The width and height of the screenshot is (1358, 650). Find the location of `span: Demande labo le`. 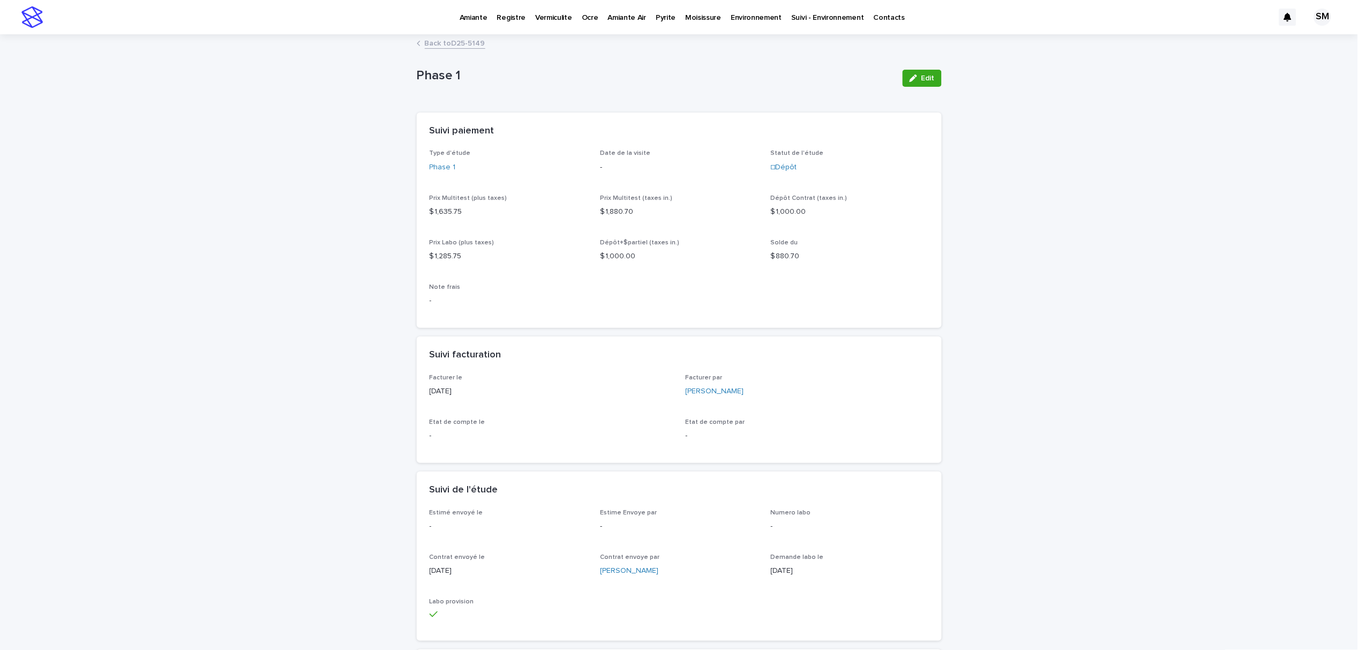

span: Demande labo le is located at coordinates (797, 557).